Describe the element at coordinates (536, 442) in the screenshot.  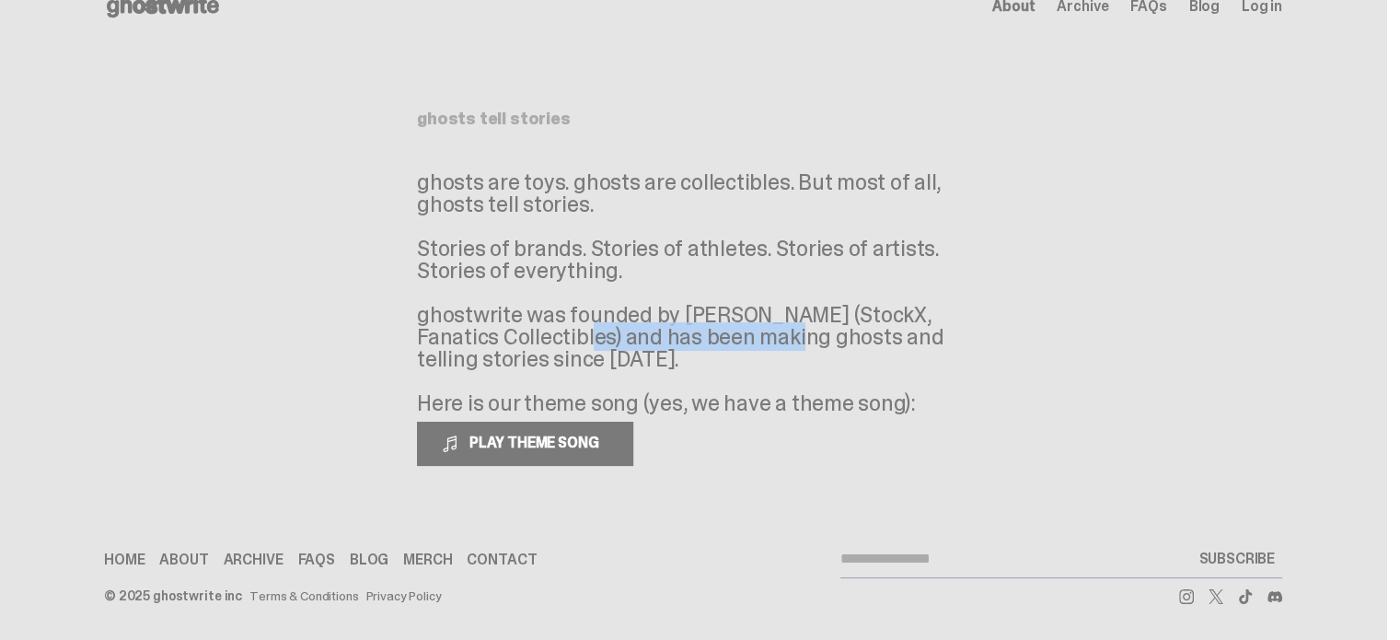
I see `span: PLAY THEME SONG` at that location.